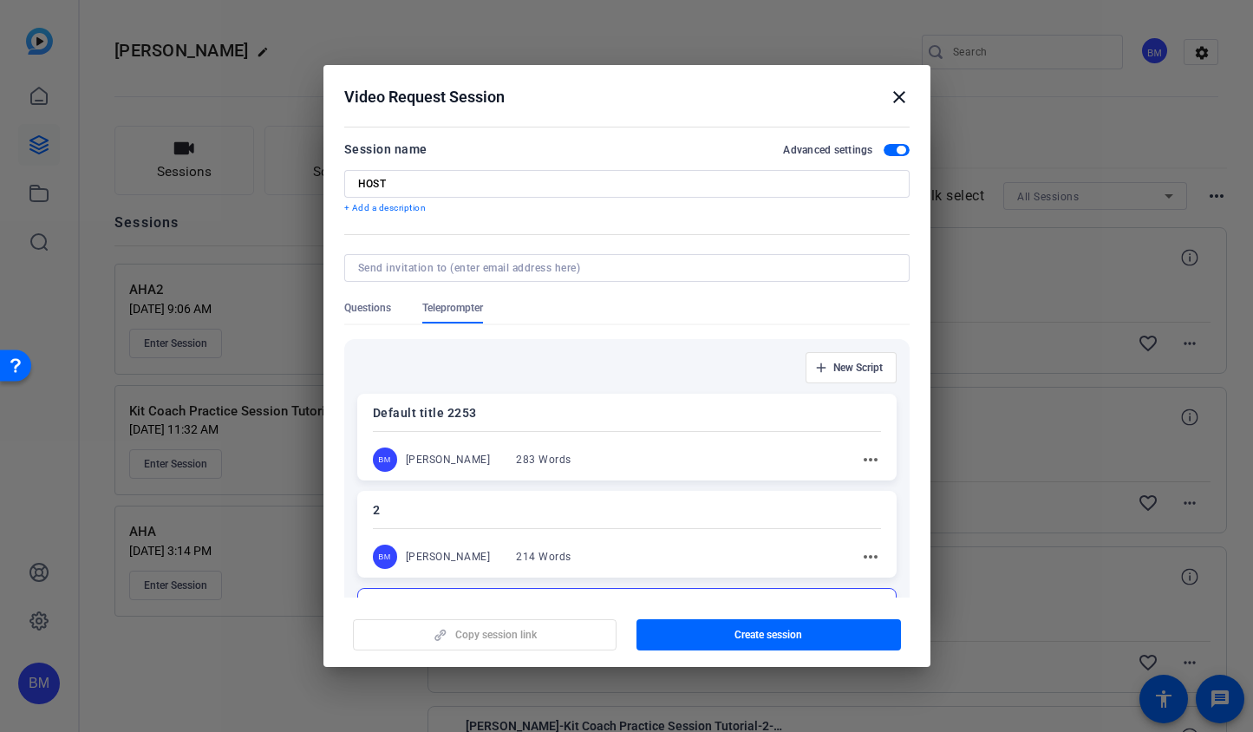 The height and width of the screenshot is (732, 1253). Describe the element at coordinates (627, 184) in the screenshot. I see `input: Enter Session Name` at that location.